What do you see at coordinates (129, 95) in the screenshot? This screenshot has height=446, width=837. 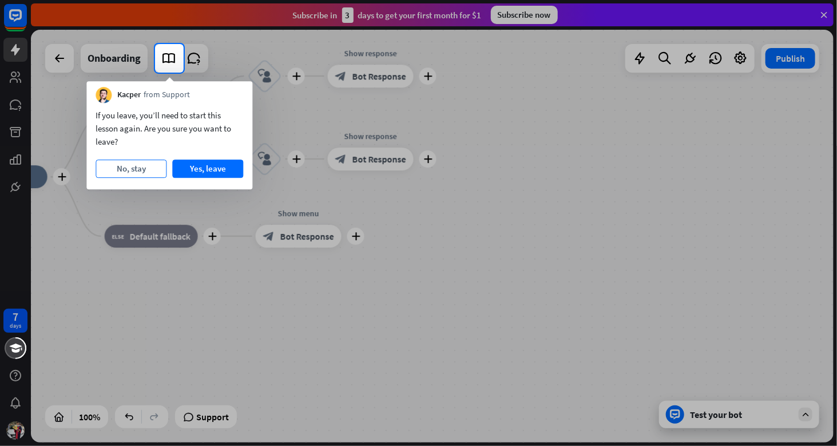 I see `span: Kacper` at bounding box center [129, 95].